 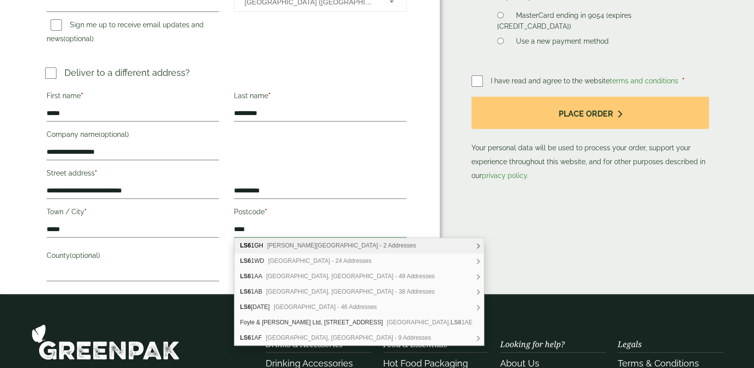 What do you see at coordinates (590, 139) in the screenshot?
I see `p: Your personal data will be used to process your order, support your experience throughout this we...` at bounding box center [590, 139].